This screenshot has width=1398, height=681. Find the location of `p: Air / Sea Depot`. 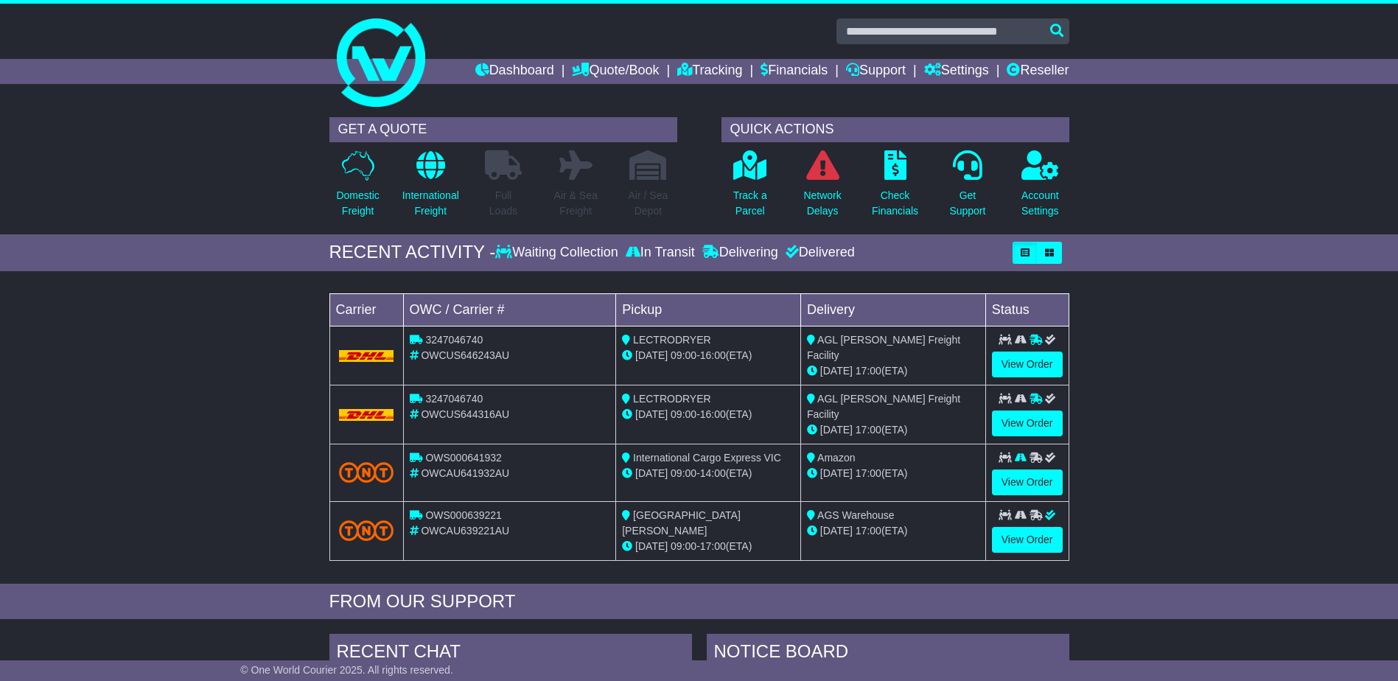

p: Air / Sea Depot is located at coordinates (648, 203).